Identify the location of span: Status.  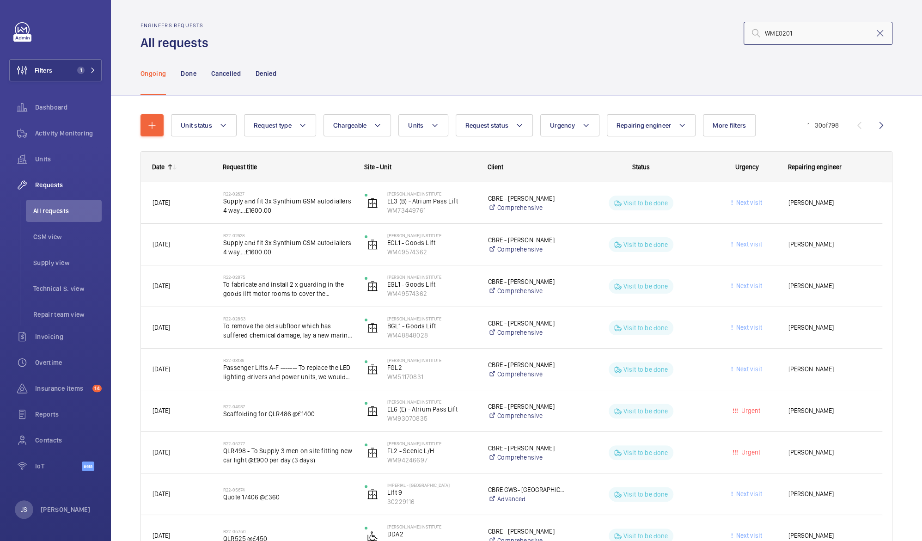
(641, 167).